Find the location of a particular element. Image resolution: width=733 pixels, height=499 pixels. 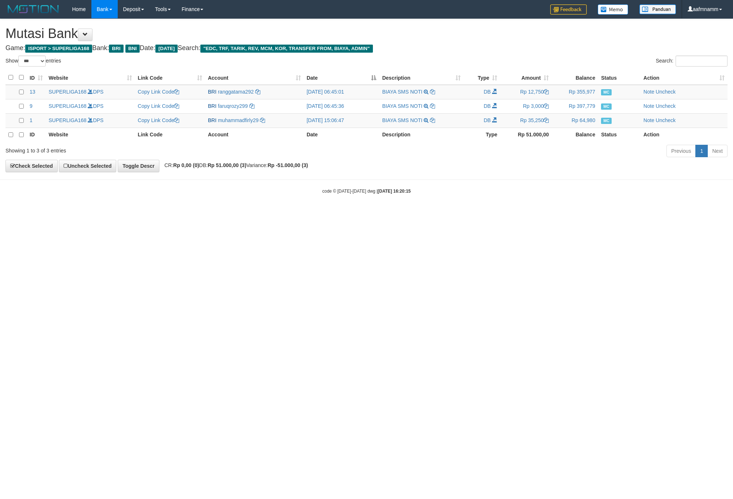

td: Rp 3,000 is located at coordinates (526, 106).